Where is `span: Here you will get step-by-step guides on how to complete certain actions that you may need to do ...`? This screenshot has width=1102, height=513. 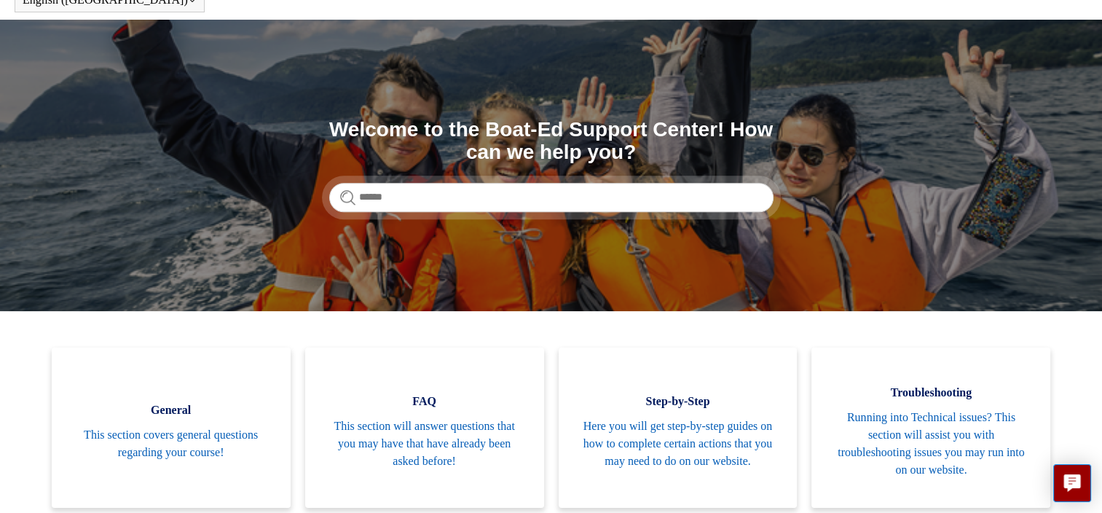
span: Here you will get step-by-step guides on how to complete certain actions that you may need to do ... is located at coordinates (678, 444).